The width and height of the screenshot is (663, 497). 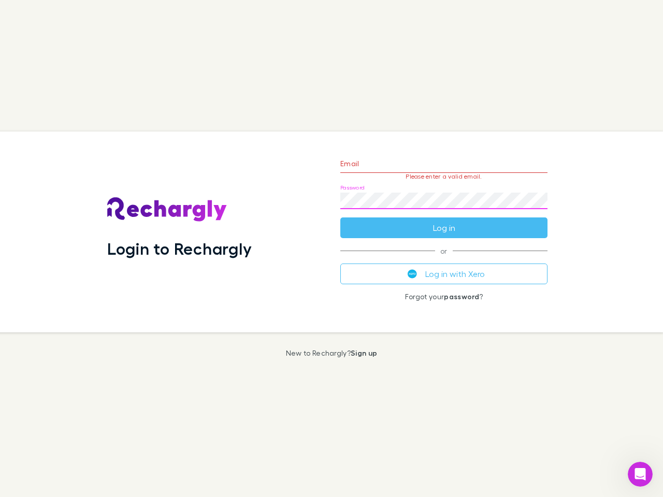 What do you see at coordinates (167, 210) in the screenshot?
I see `img: Rechargly's Logo` at bounding box center [167, 210].